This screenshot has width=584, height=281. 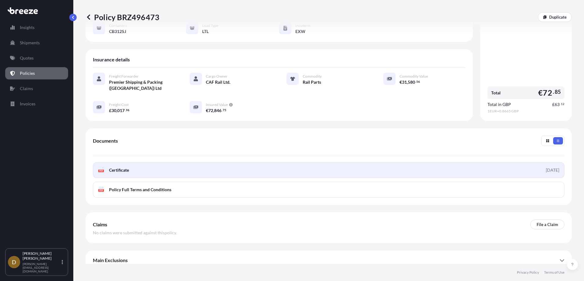 I want to click on p: Policy BRZ496473, so click(x=123, y=17).